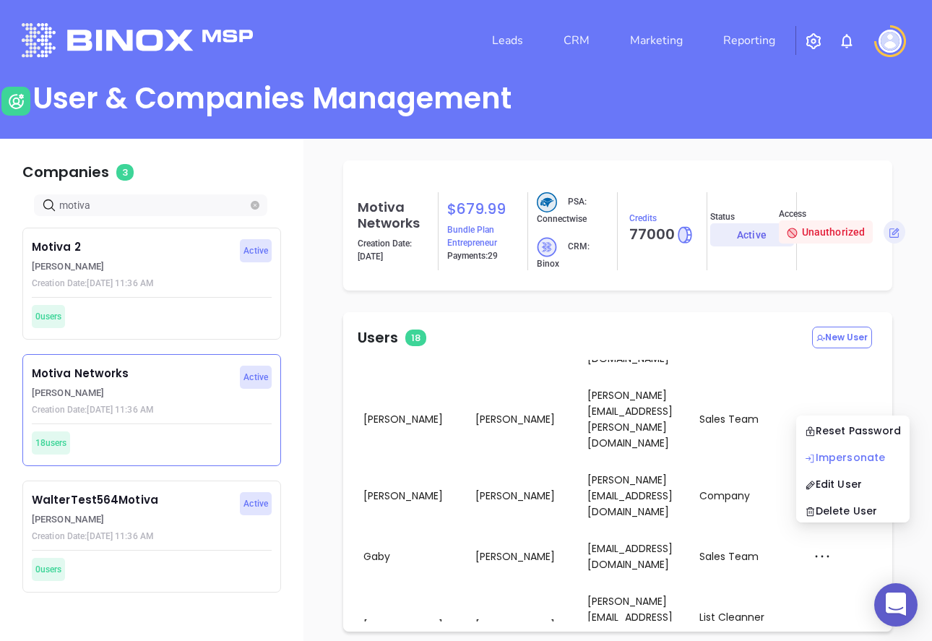 Image resolution: width=932 pixels, height=641 pixels. What do you see at coordinates (272, 98) in the screenshot?
I see `div: User & Companies Management` at bounding box center [272, 98].